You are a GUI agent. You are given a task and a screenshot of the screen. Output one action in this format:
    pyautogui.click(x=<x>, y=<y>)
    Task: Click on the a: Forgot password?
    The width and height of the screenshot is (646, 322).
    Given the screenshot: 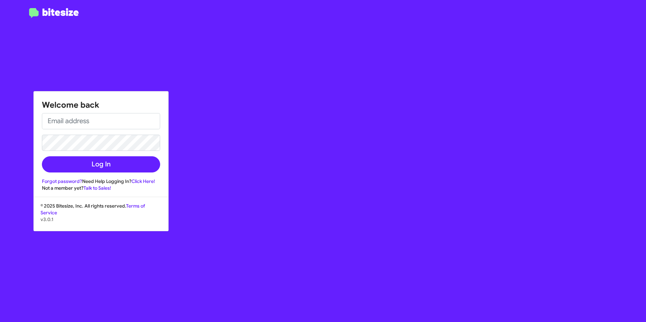 What is the action you would take?
    pyautogui.click(x=62, y=181)
    